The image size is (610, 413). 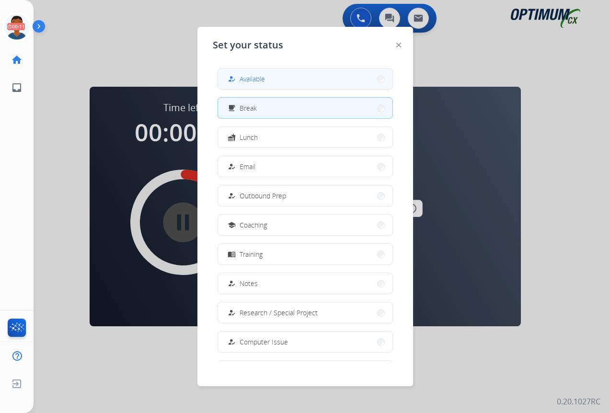 What do you see at coordinates (263, 196) in the screenshot?
I see `span: Outbound Prep` at bounding box center [263, 196].